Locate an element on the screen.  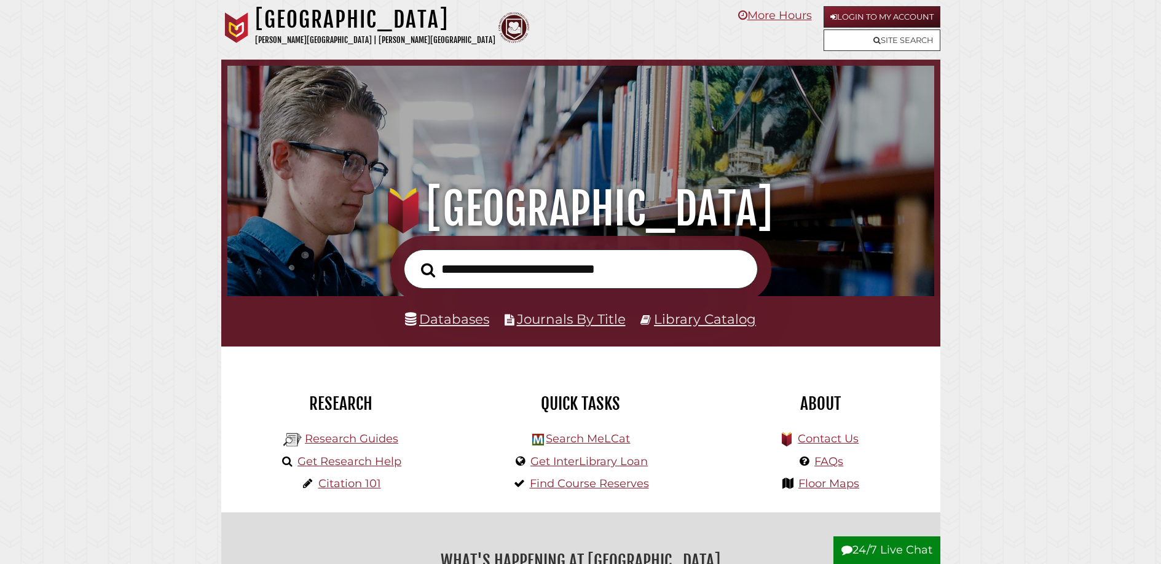
img: Calvin University is located at coordinates (237, 28).